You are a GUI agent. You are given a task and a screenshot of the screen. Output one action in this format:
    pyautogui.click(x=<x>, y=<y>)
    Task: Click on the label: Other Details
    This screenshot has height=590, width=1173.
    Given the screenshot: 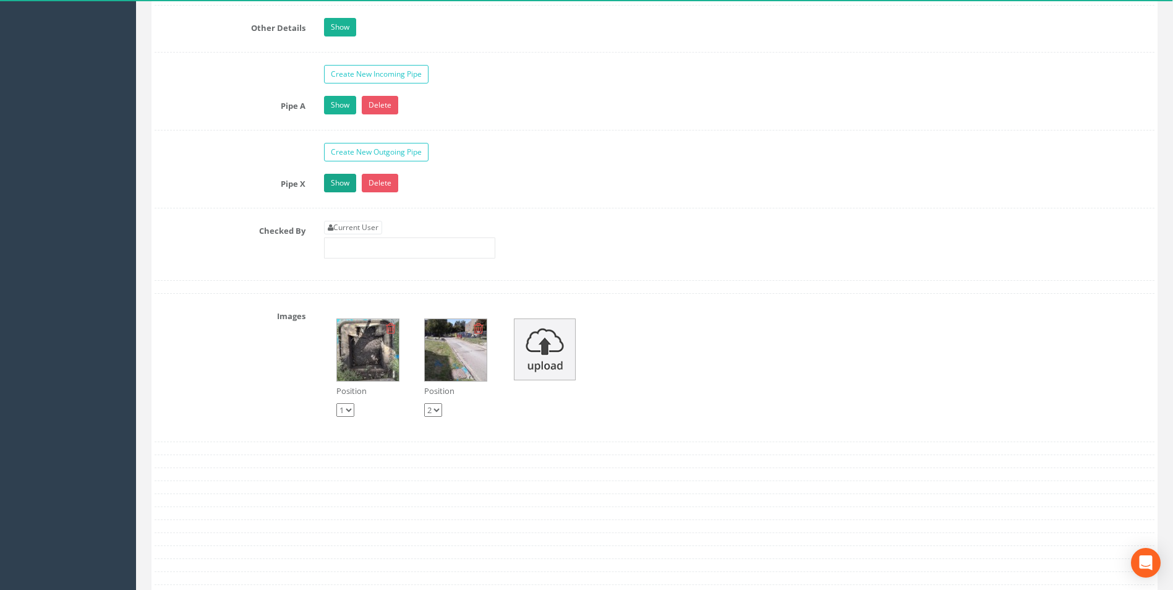 What is the action you would take?
    pyautogui.click(x=230, y=26)
    